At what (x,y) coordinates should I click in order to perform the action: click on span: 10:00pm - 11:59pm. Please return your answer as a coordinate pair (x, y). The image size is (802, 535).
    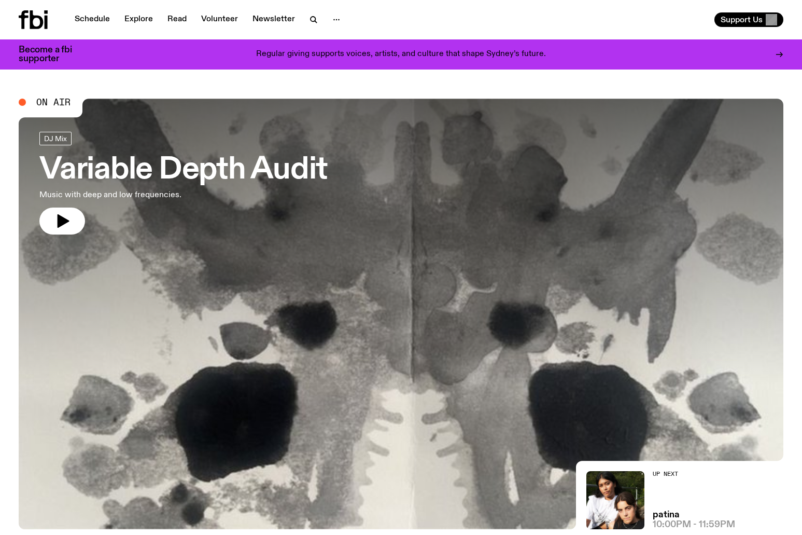
    Looking at the image, I should click on (694, 524).